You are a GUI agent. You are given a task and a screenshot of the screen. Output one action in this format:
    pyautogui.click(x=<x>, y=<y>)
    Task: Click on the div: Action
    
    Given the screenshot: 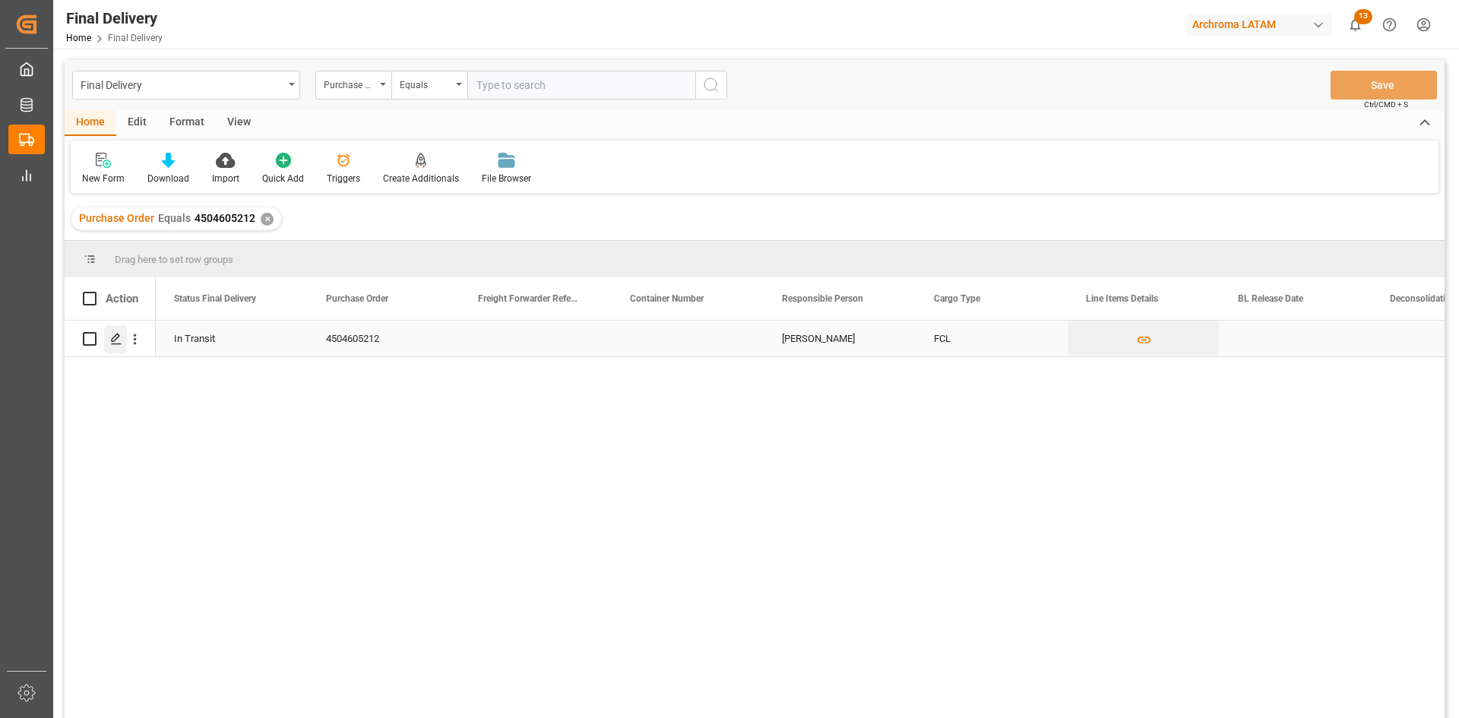 What is the action you would take?
    pyautogui.click(x=122, y=299)
    